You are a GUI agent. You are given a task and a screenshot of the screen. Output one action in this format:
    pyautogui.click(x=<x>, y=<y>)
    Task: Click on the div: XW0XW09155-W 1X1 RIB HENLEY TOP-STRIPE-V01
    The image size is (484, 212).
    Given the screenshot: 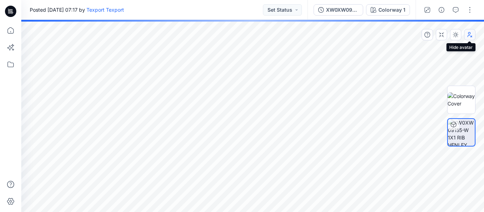 What is the action you would take?
    pyautogui.click(x=342, y=10)
    